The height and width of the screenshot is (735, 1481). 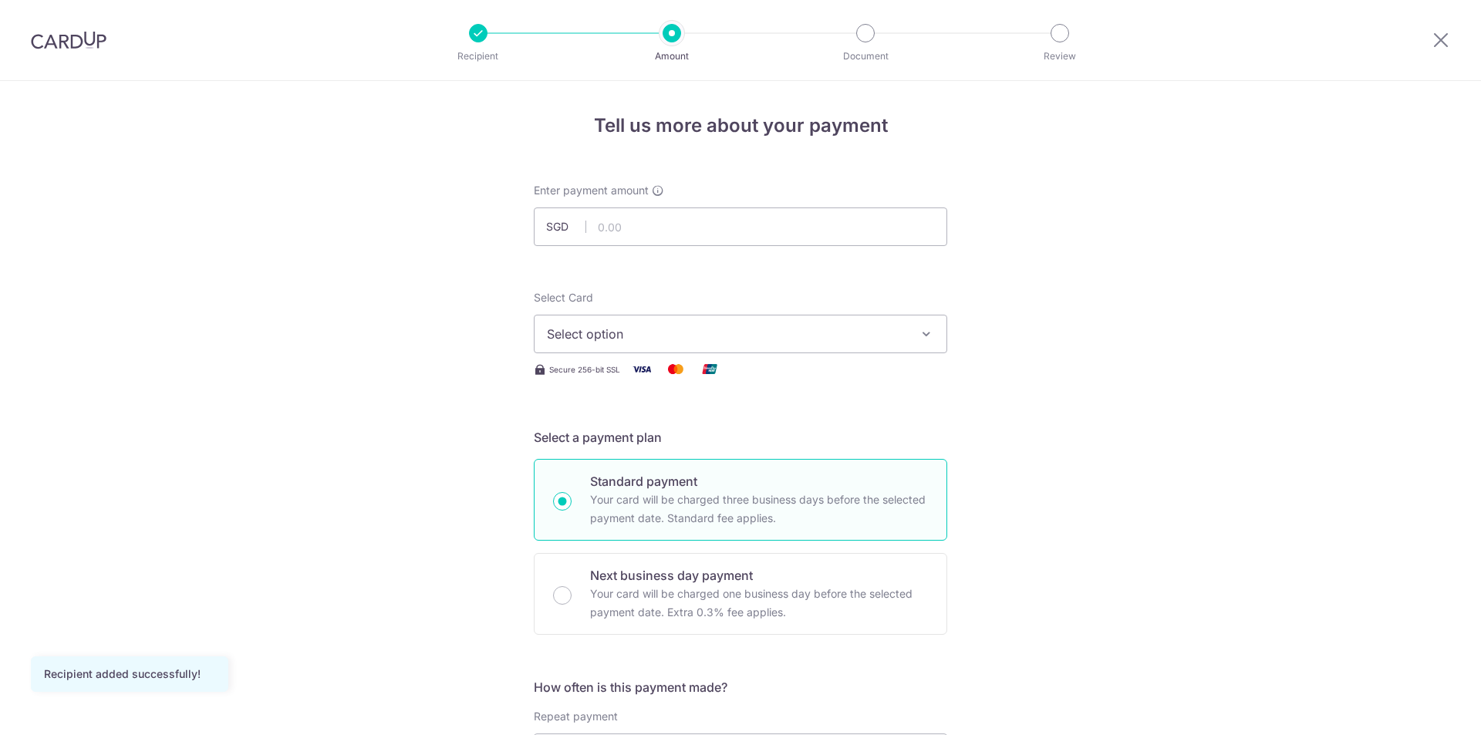 What do you see at coordinates (585, 369) in the screenshot?
I see `span: Secure 256-bit SSL` at bounding box center [585, 369].